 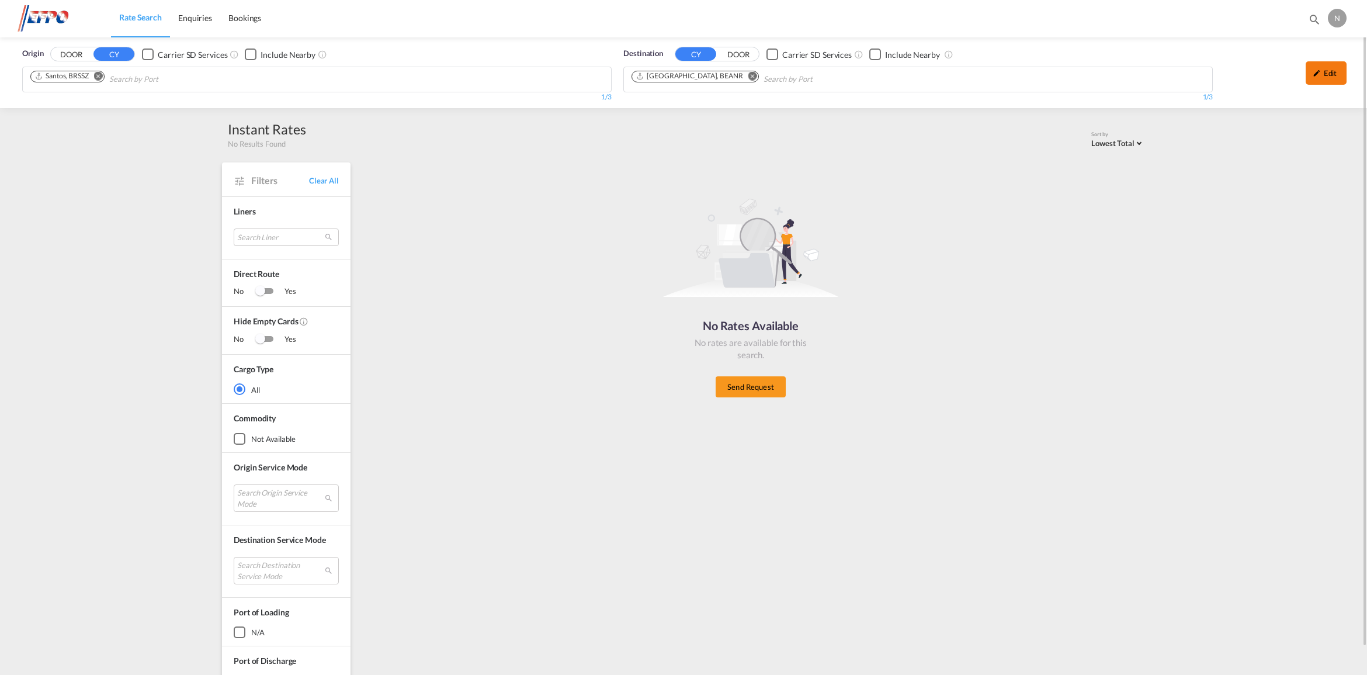 What do you see at coordinates (254, 369) in the screenshot?
I see `div: Cargo Type` at bounding box center [254, 369].